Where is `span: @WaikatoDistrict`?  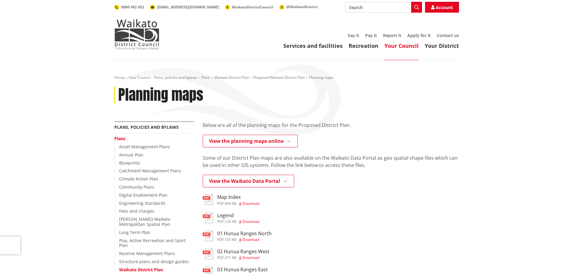 span: @WaikatoDistrict is located at coordinates (302, 7).